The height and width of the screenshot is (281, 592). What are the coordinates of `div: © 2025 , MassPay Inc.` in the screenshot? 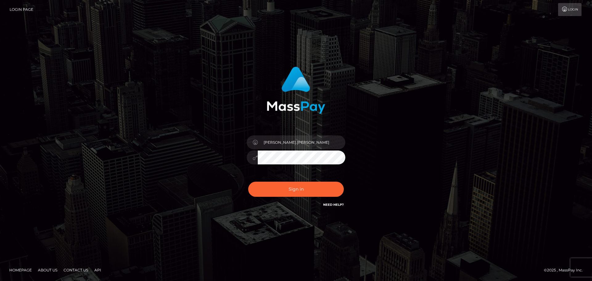 It's located at (566, 270).